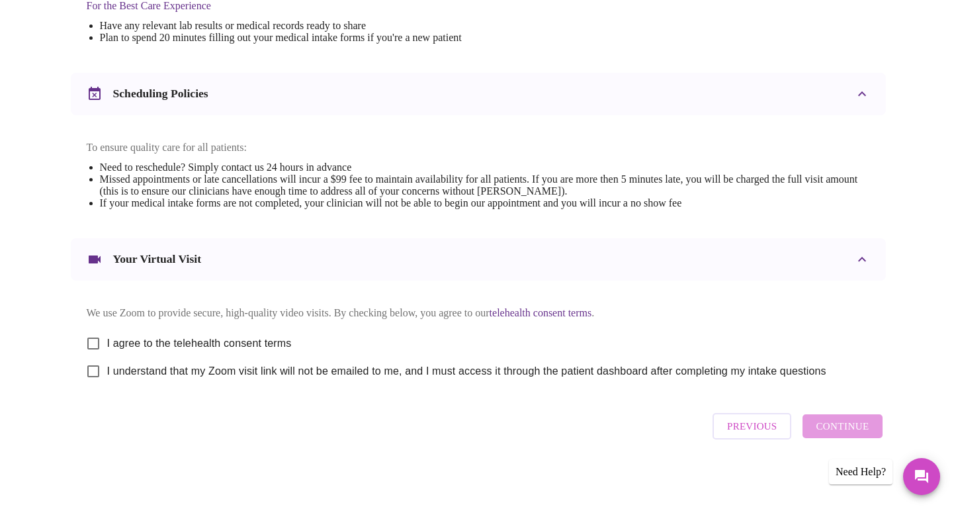  What do you see at coordinates (346, 26) in the screenshot?
I see `li: Have any relevant lab results or medical records ready to share` at bounding box center [346, 26].